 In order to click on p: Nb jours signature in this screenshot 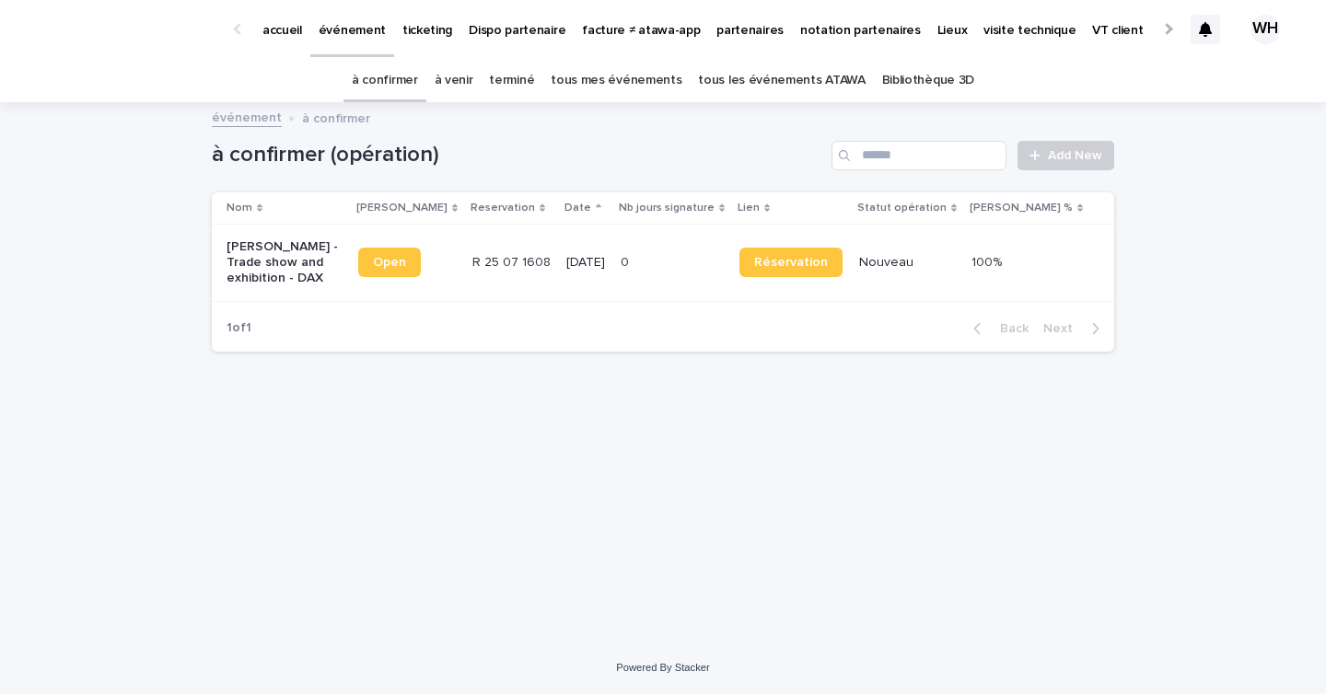, I will do `click(666, 208)`.